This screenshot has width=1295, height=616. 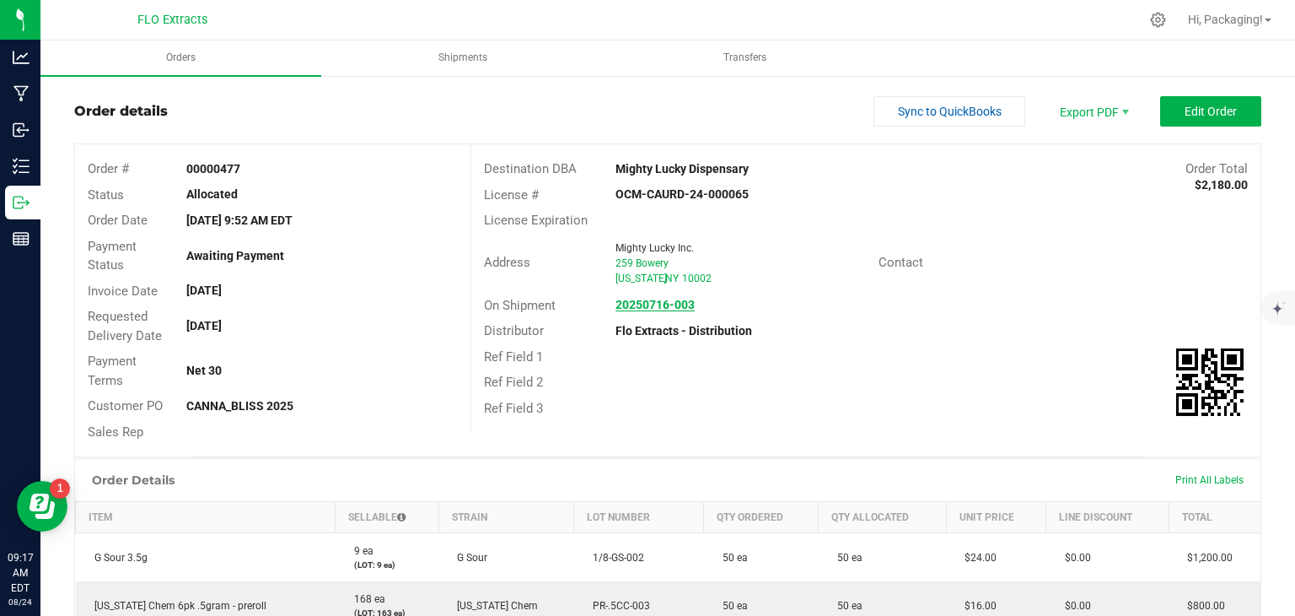 What do you see at coordinates (1093, 111) in the screenshot?
I see `li: Export PDF` at bounding box center [1093, 111].